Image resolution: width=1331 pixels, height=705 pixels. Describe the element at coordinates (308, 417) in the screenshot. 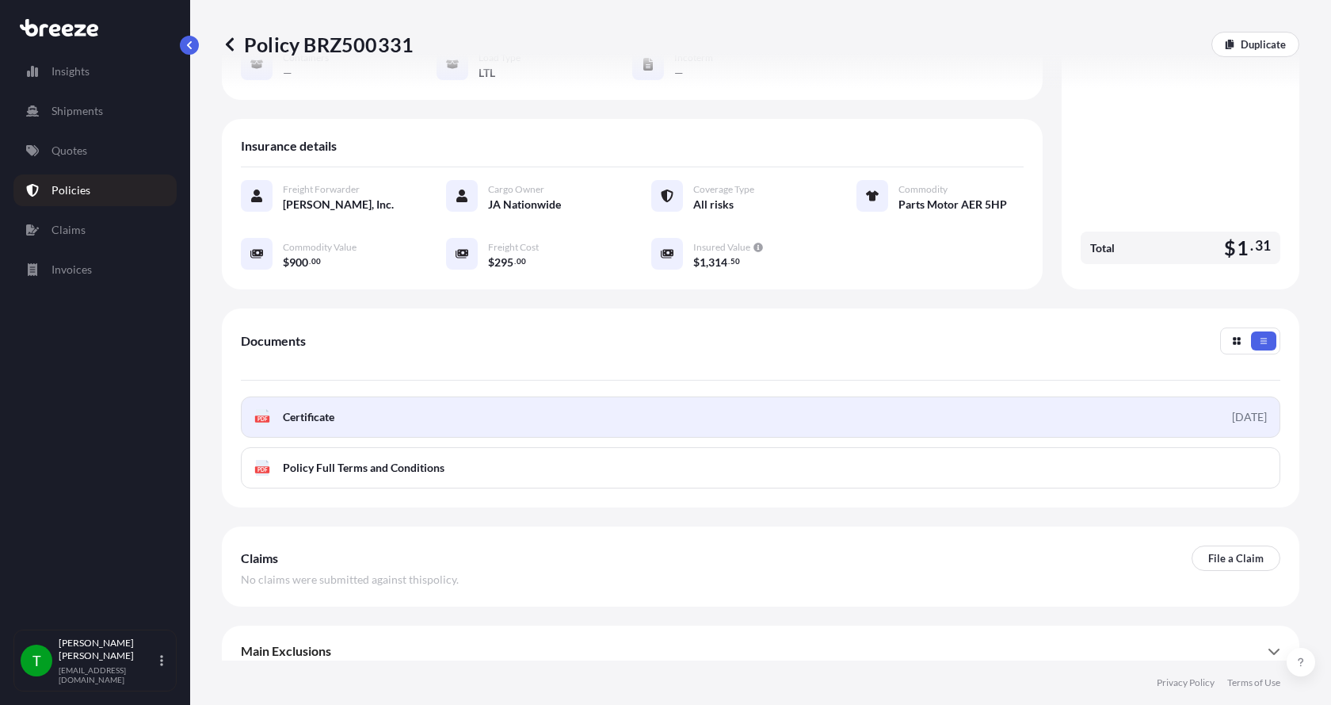

I see `span: Certificate` at that location.